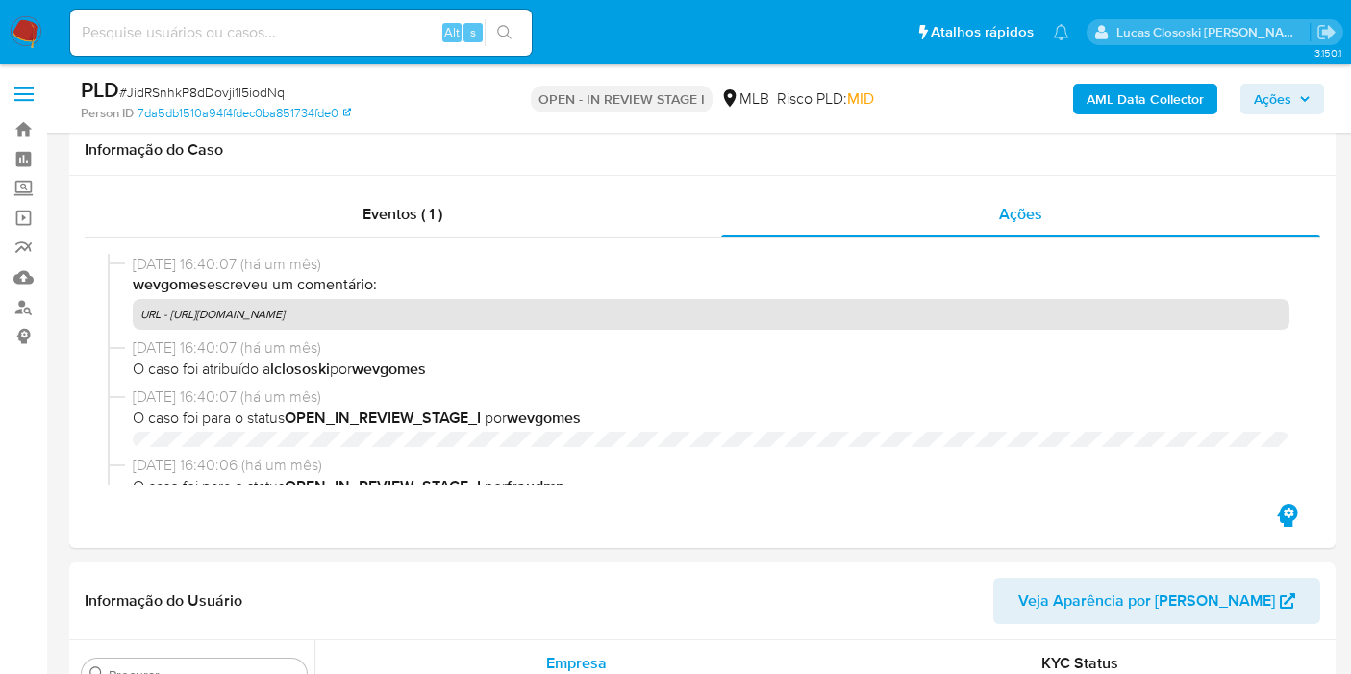 Image resolution: width=1351 pixels, height=674 pixels. What do you see at coordinates (452, 32) in the screenshot?
I see `span: Alt` at bounding box center [452, 32].